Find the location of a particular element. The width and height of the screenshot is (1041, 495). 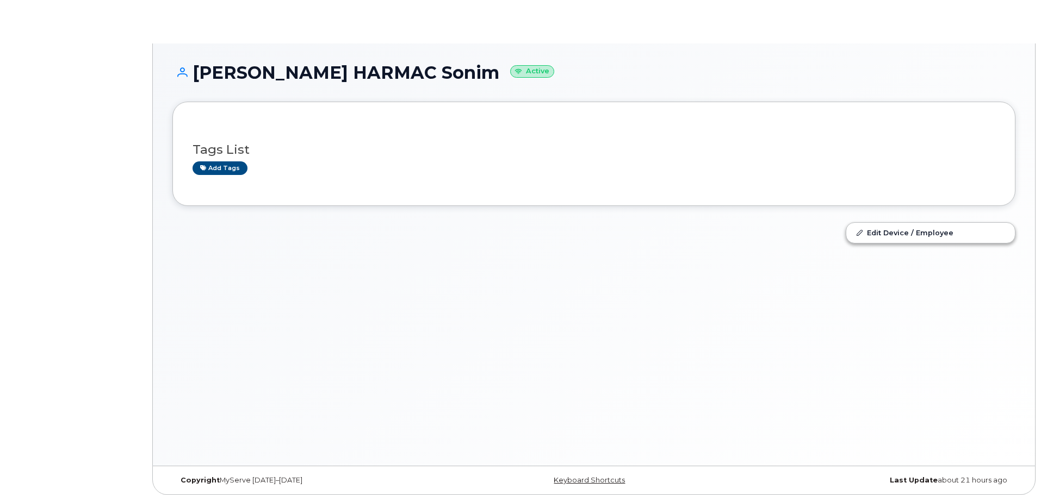

div: about 21 hours ago is located at coordinates (874, 481).